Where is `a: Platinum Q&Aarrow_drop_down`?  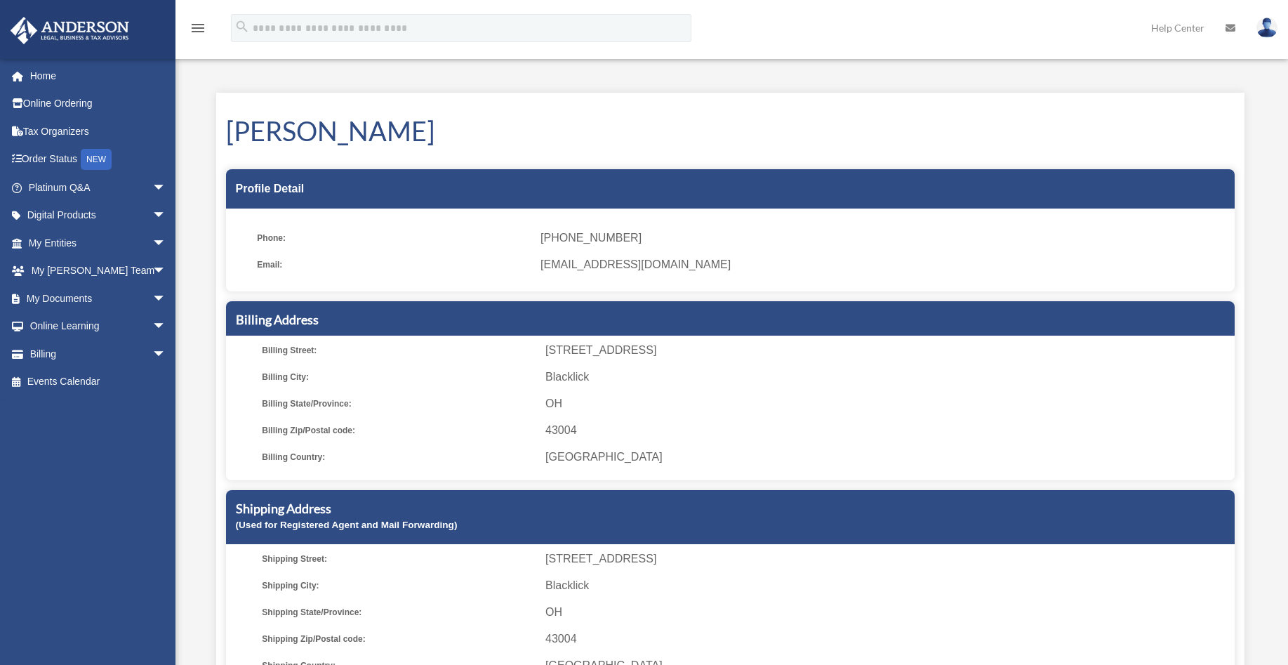
a: Platinum Q&Aarrow_drop_down is located at coordinates (98, 187).